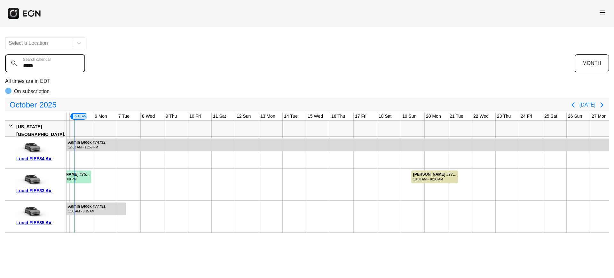  Describe the element at coordinates (124, 116) in the screenshot. I see `div: 7 Tue` at that location.